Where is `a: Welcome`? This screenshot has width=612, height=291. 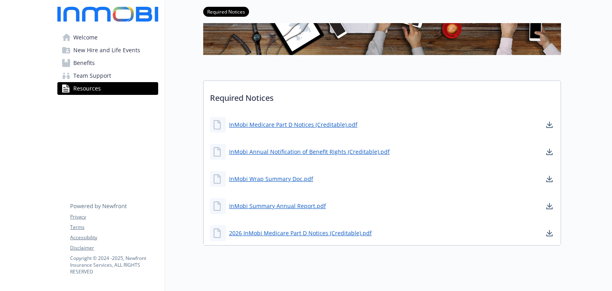 a: Welcome is located at coordinates (108, 37).